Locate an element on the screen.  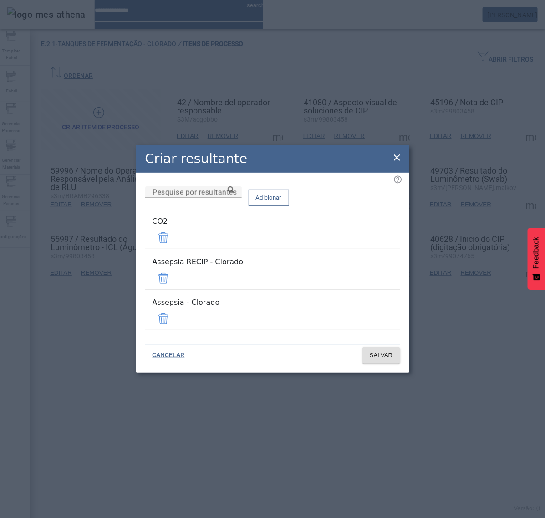
button: CANCELAR is located at coordinates (169, 355).